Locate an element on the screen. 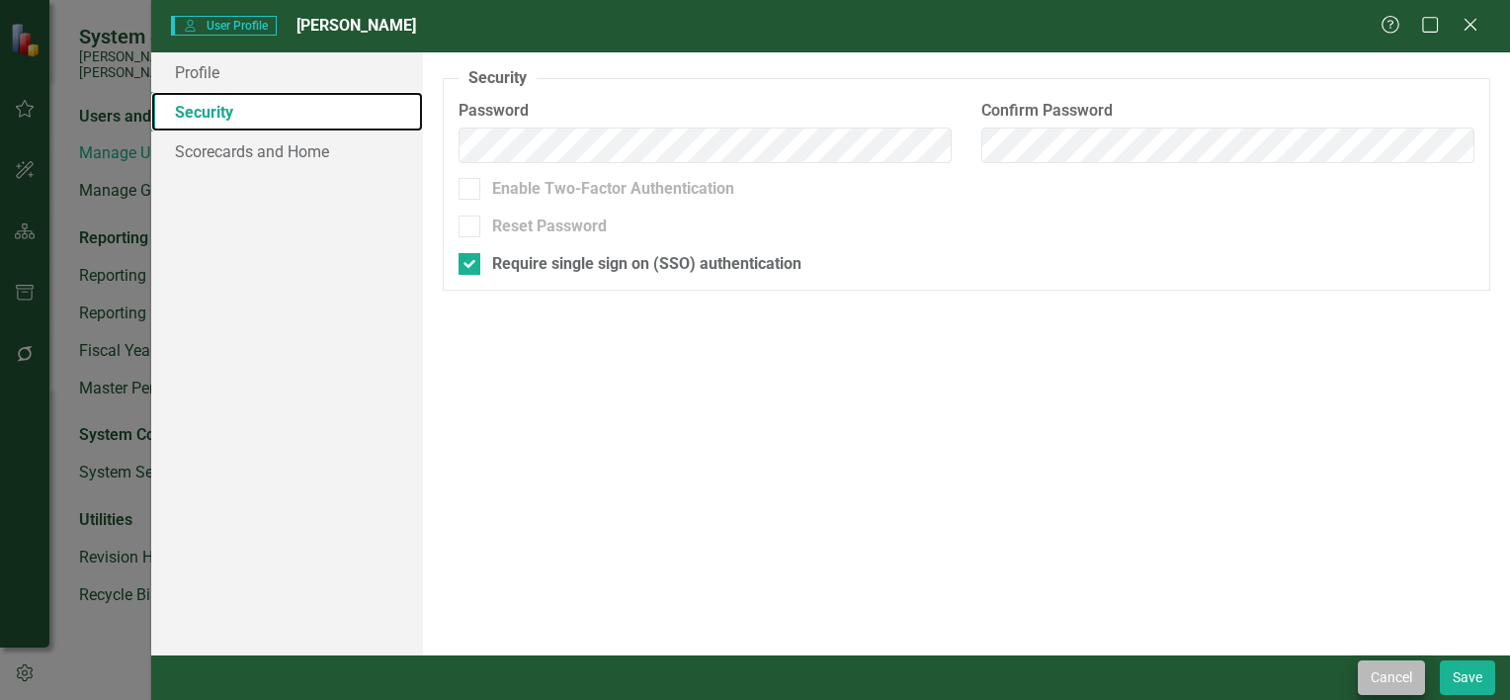 The height and width of the screenshot is (700, 1510). label: Confirm Password is located at coordinates (1227, 111).